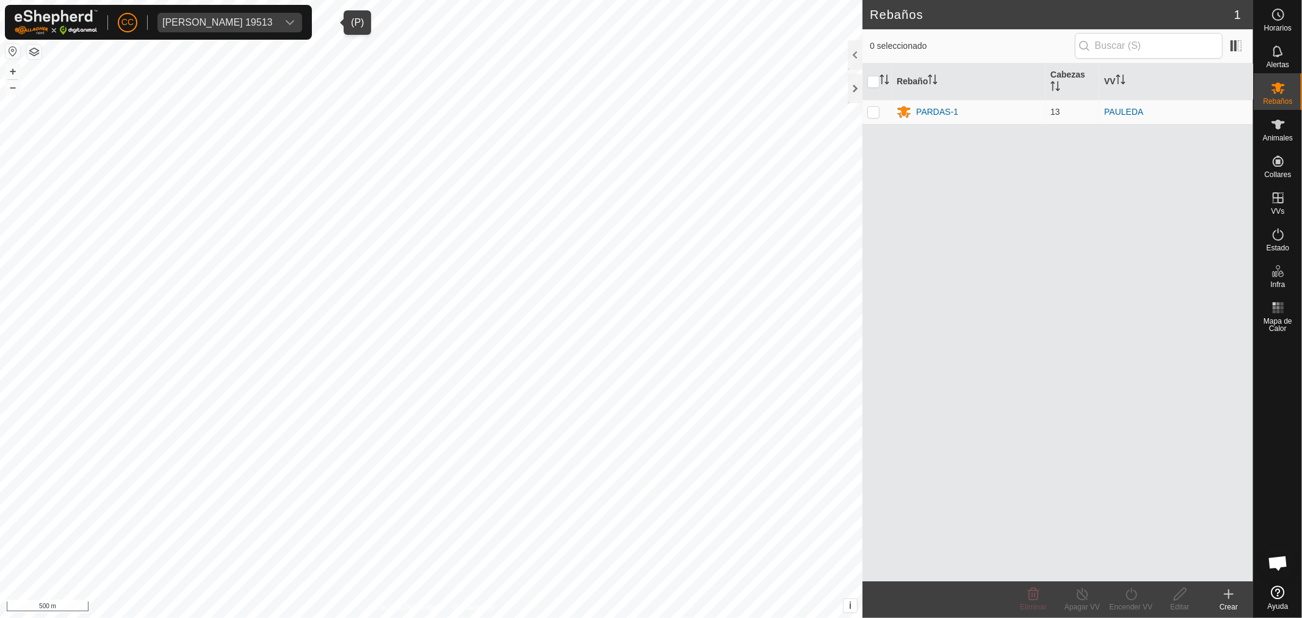 This screenshot has width=1302, height=618. I want to click on span: 0 seleccionado, so click(972, 46).